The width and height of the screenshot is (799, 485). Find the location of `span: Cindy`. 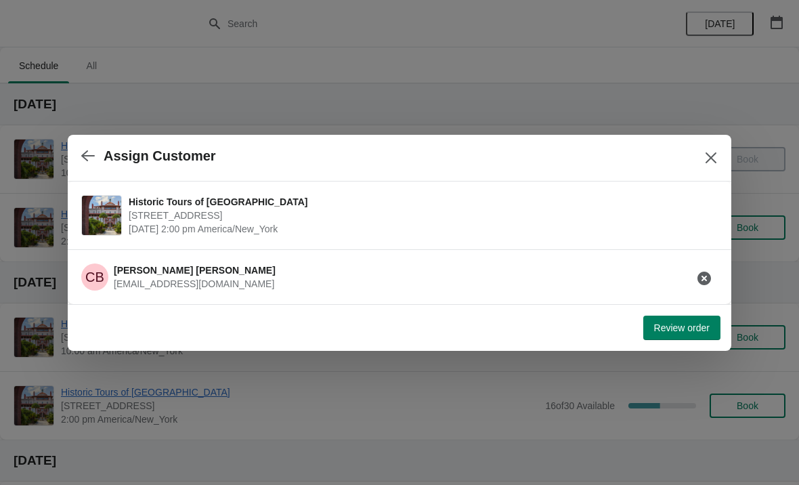

span: Cindy is located at coordinates (95, 277).